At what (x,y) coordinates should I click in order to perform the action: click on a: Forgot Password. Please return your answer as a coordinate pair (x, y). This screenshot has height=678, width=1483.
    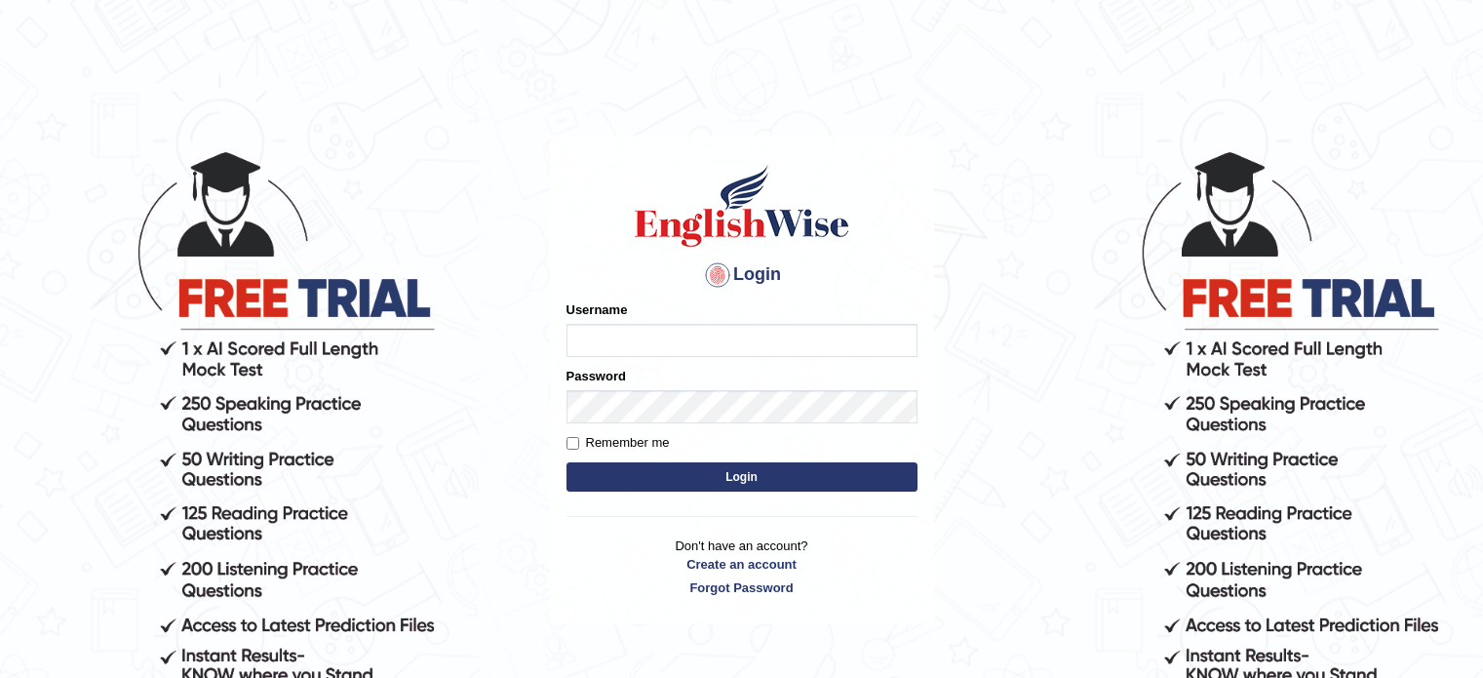
    Looking at the image, I should click on (742, 587).